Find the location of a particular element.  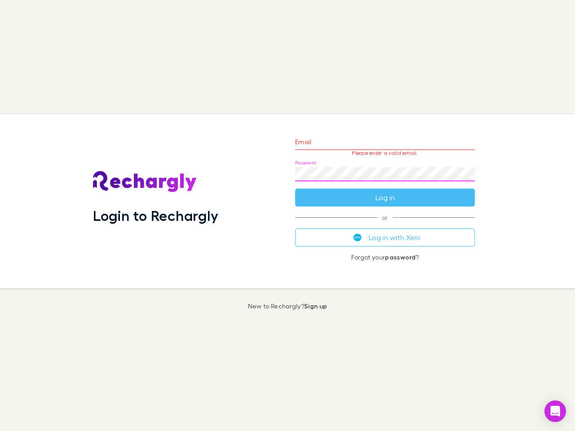

p: Please enter a valid email. is located at coordinates (385, 153).